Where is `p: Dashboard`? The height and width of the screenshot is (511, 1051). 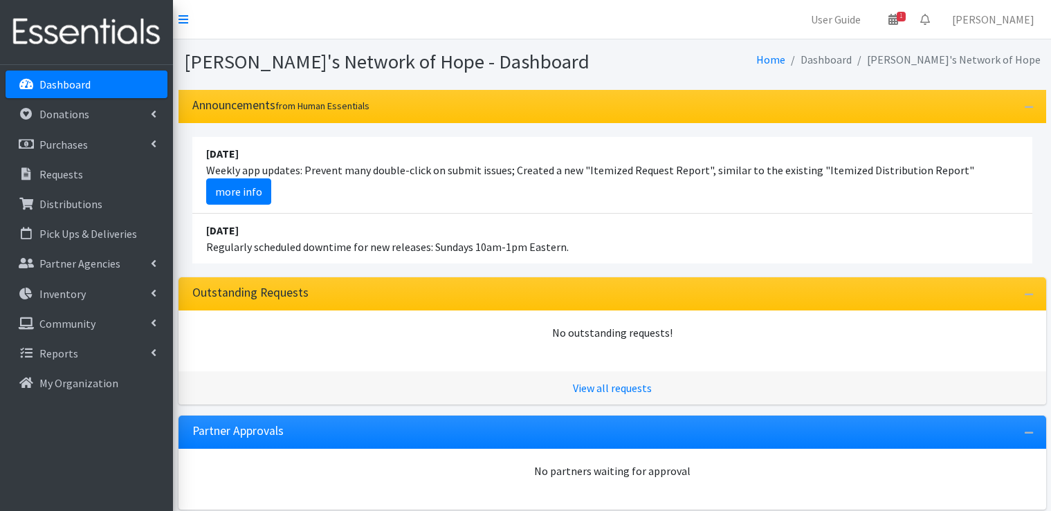
p: Dashboard is located at coordinates (65, 84).